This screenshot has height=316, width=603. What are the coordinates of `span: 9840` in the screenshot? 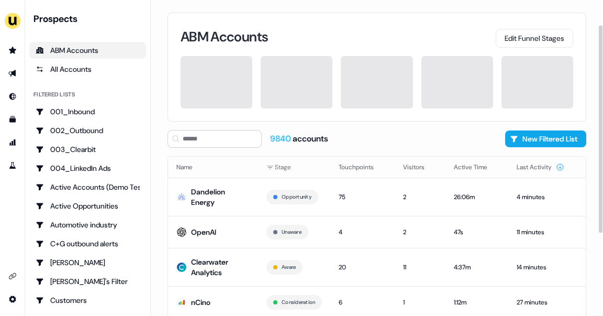 It's located at (281, 138).